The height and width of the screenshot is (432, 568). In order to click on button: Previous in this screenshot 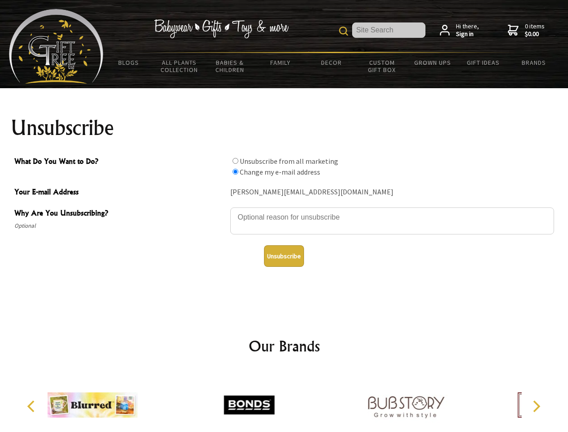, I will do `click(32, 406)`.